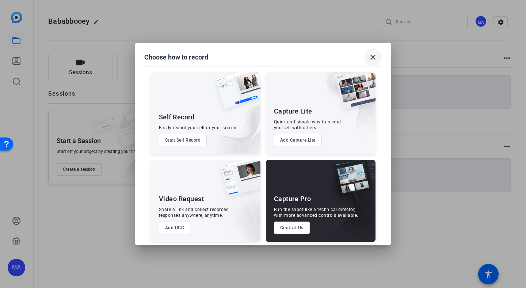 The image size is (526, 288). Describe the element at coordinates (176, 57) in the screenshot. I see `h1: Choose how to record` at that location.